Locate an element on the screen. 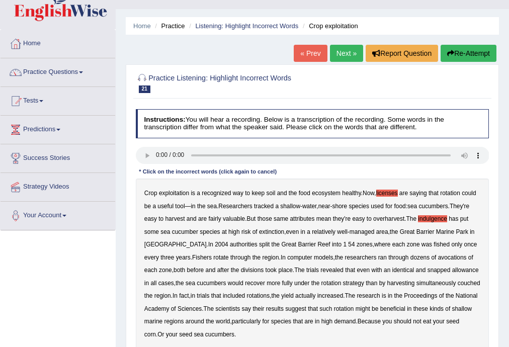  b: Great is located at coordinates (288, 244).